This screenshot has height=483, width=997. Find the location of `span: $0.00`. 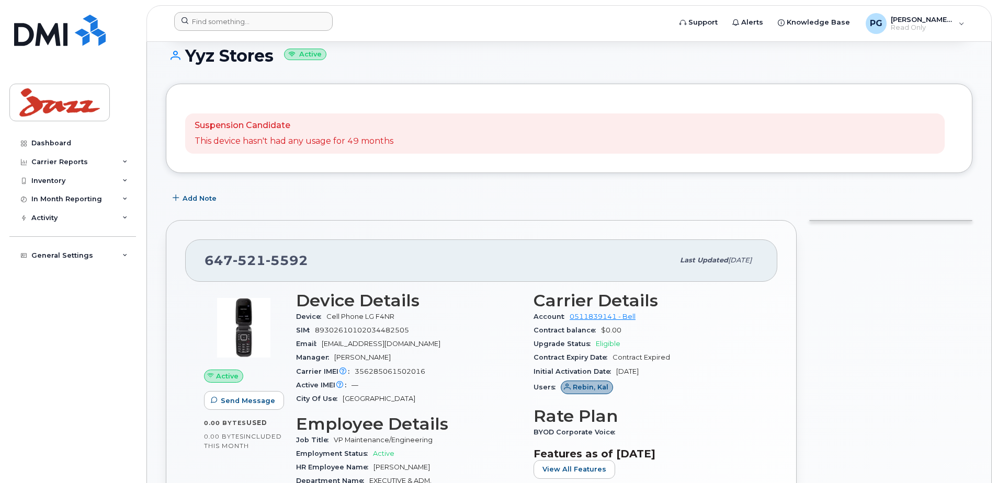

span: $0.00 is located at coordinates (611, 330).